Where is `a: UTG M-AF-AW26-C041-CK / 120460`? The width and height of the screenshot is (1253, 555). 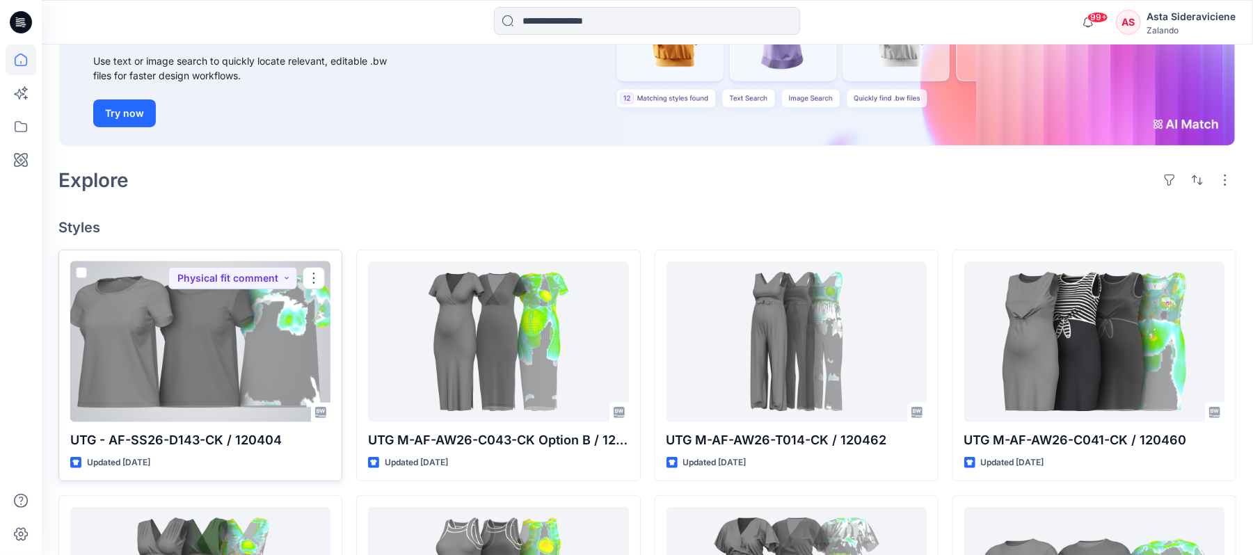
a: UTG M-AF-AW26-C041-CK / 120460 is located at coordinates (1095, 342).